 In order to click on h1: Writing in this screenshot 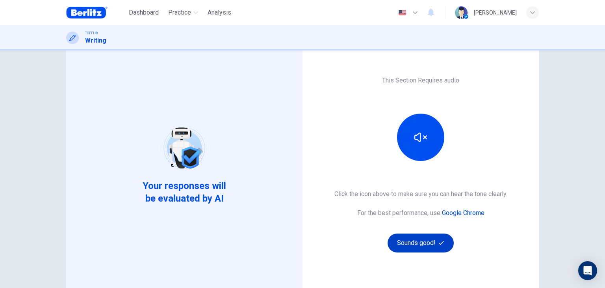, I will do `click(96, 41)`.